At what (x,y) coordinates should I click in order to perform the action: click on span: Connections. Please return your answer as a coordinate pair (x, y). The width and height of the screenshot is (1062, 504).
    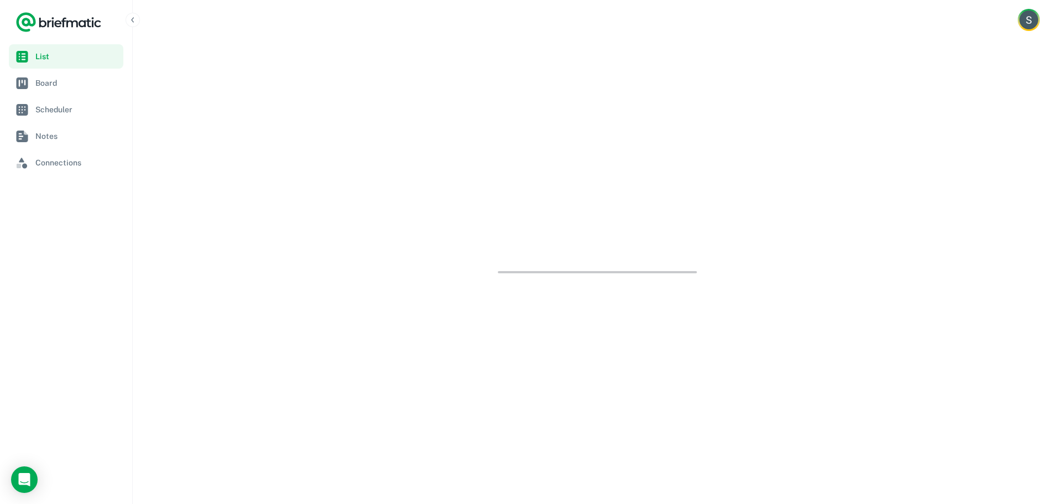
    Looking at the image, I should click on (77, 163).